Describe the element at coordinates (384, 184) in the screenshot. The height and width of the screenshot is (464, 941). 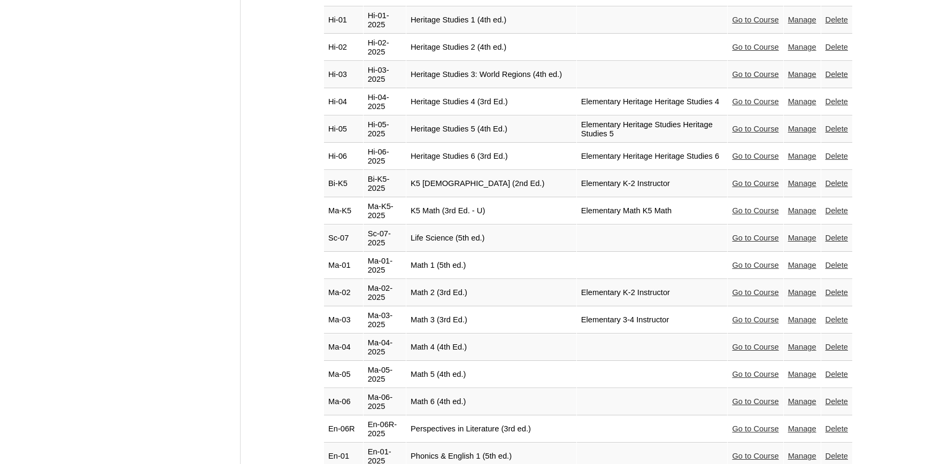
I see `td: Bi-K5-2025` at that location.